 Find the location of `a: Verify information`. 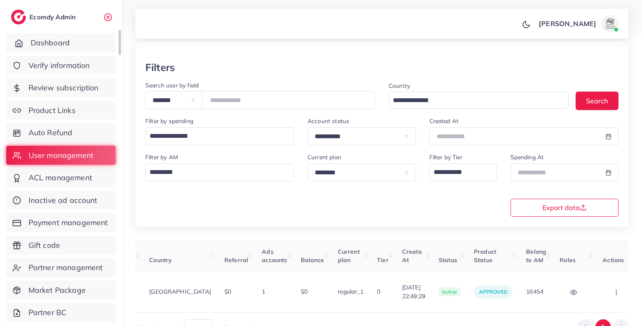

a: Verify information is located at coordinates (61, 66).